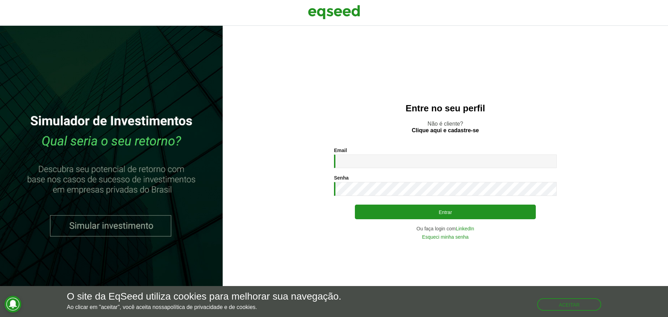 The image size is (668, 317). What do you see at coordinates (570, 305) in the screenshot?
I see `button: Aceitar` at bounding box center [570, 305].